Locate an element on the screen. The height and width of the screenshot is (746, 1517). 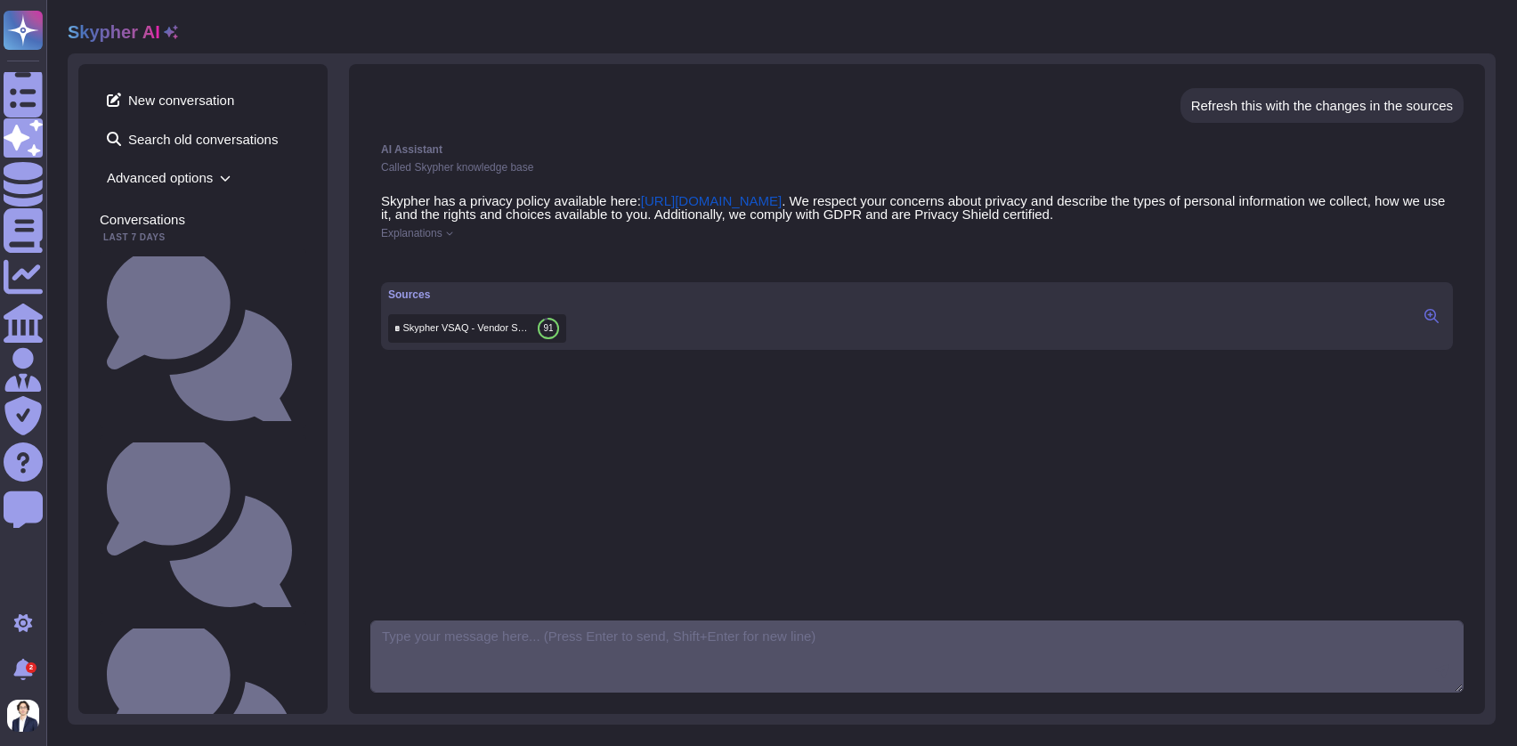
h2: Skypher AI is located at coordinates (114, 32).